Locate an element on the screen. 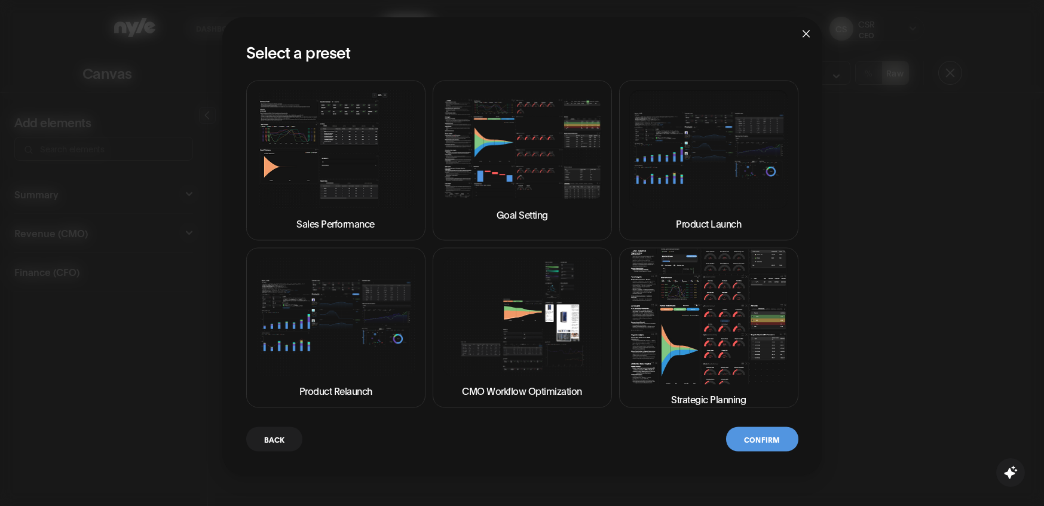 This screenshot has width=1044, height=506. img: CMO Workflow Optimization is located at coordinates (522, 317).